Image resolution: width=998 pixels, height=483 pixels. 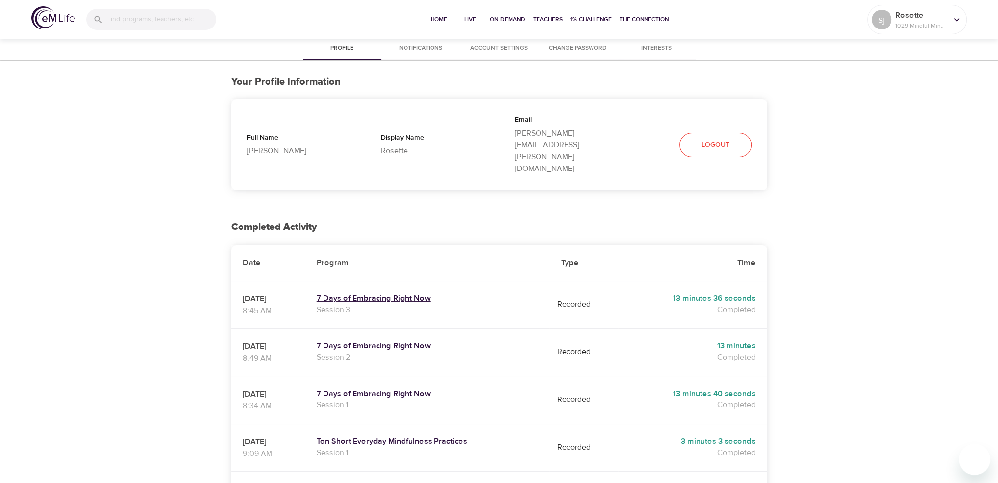 What do you see at coordinates (427, 441) in the screenshot?
I see `a: Ten Short Everyday Mindfulness Practices` at bounding box center [427, 441].